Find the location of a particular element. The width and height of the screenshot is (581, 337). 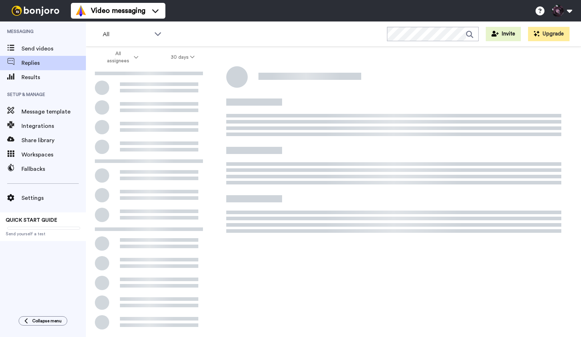

span: Send yourself a test is located at coordinates (43, 234).